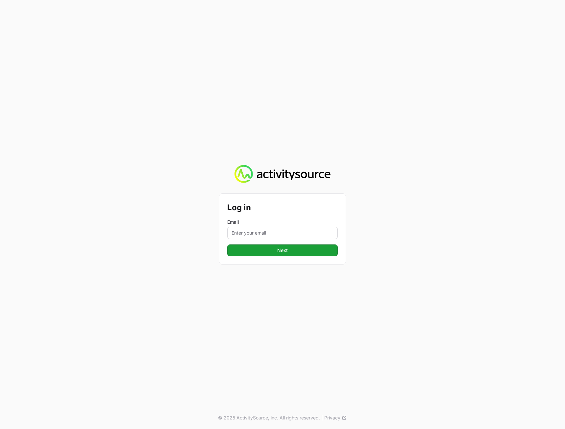  What do you see at coordinates (269, 417) in the screenshot?
I see `p: © 2025 ActivitySource, inc. All rights reserved.` at bounding box center [269, 417].